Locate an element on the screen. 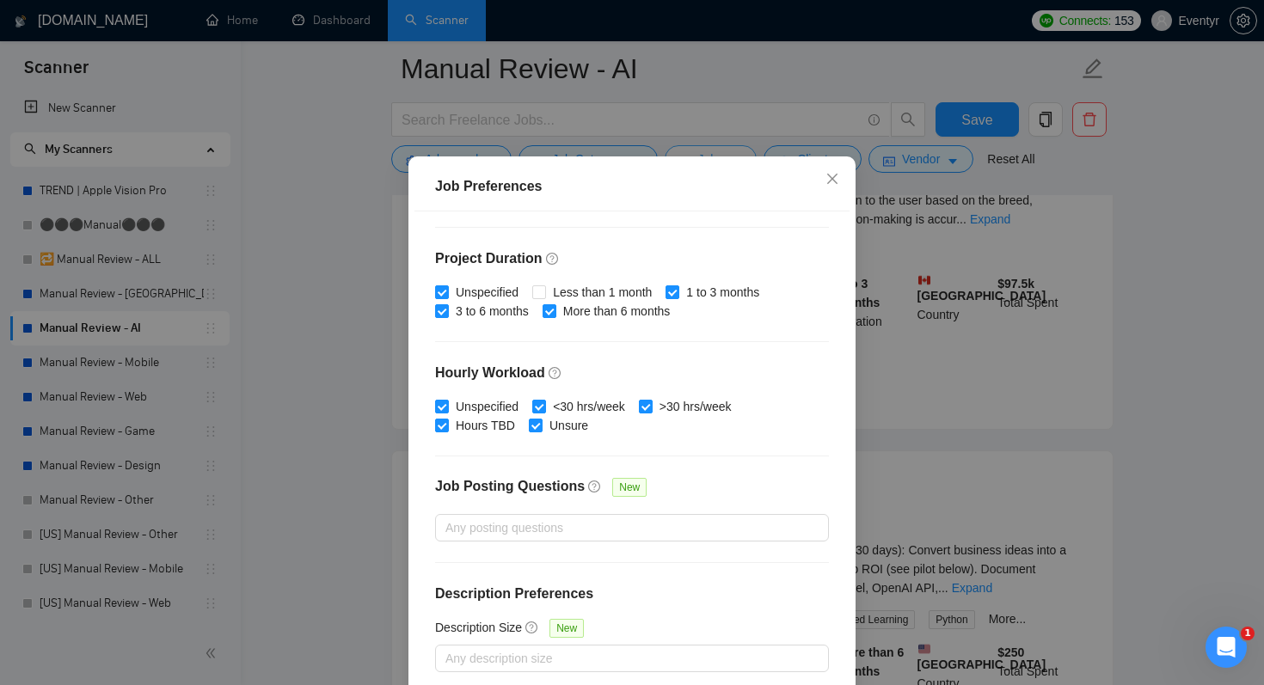 This screenshot has width=1264, height=685. span: More than 6 months is located at coordinates (617, 311).